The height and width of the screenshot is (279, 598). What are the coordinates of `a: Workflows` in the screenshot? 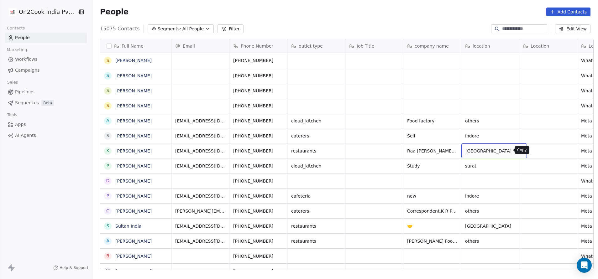 It's located at (46, 59).